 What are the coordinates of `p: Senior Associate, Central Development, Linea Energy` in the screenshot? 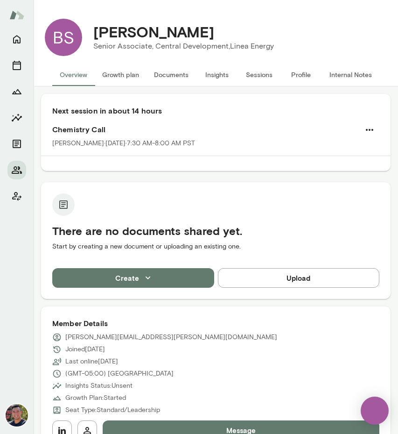 It's located at (183, 46).